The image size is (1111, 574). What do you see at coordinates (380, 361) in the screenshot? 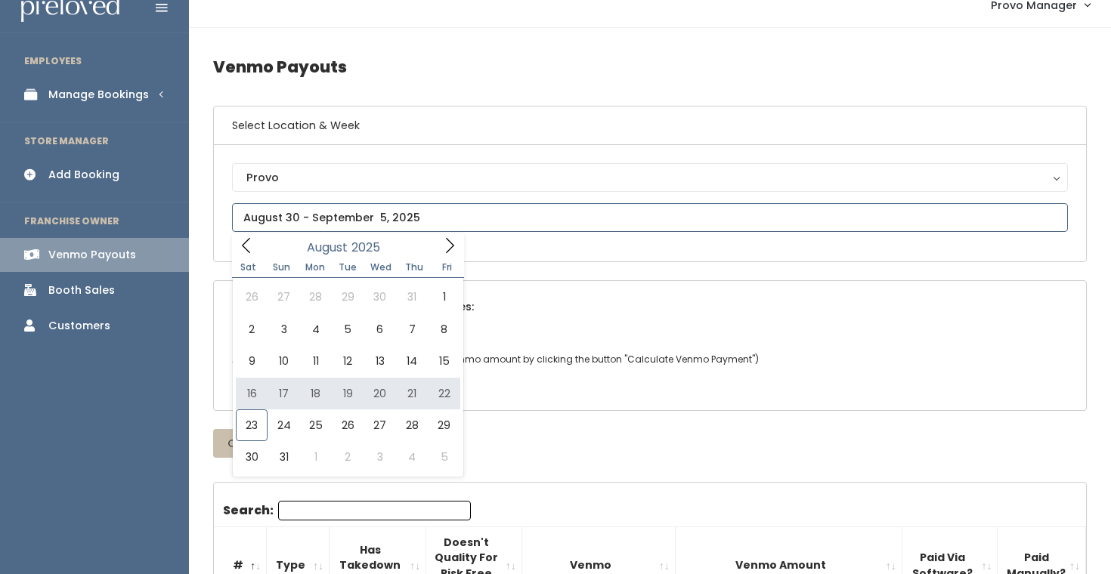
I see `span: August 13, 2025` at bounding box center [380, 361].